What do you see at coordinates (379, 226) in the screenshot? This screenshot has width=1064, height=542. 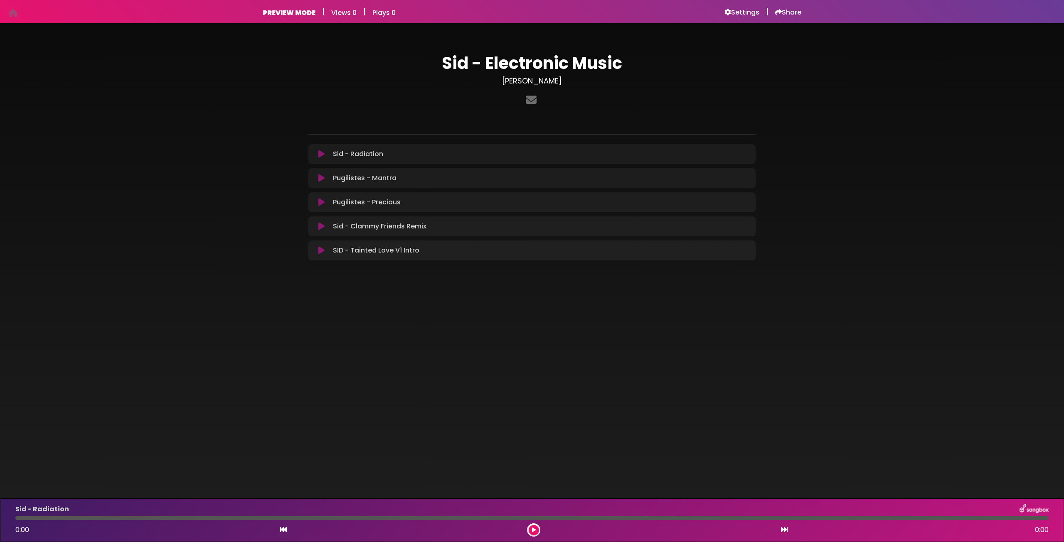 I see `p: Sid - Clammy Friends Remix` at bounding box center [379, 226].